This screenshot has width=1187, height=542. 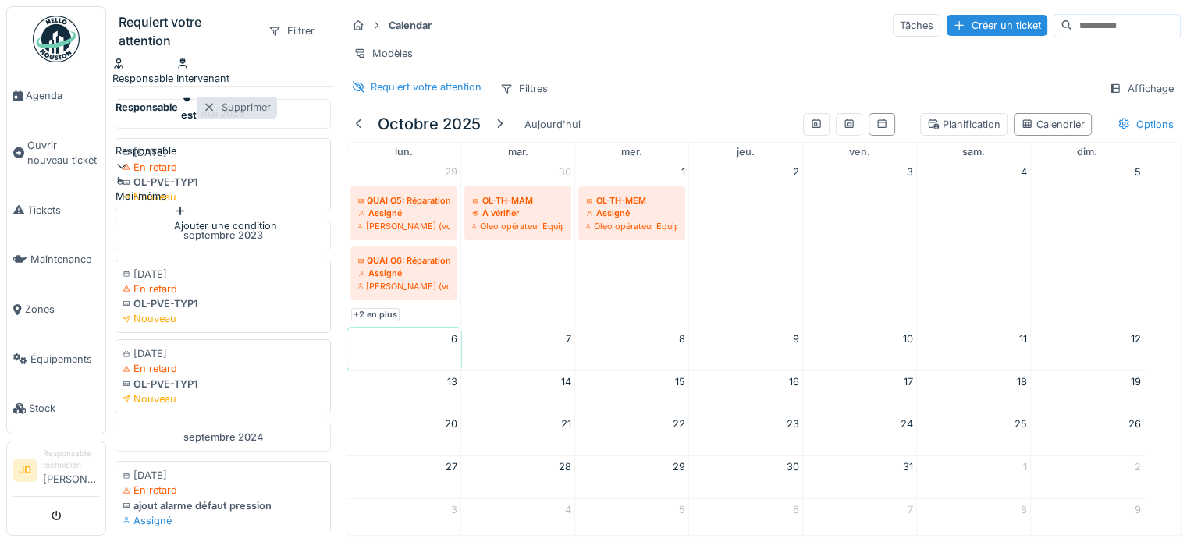 I want to click on div: À vérifier, so click(x=518, y=213).